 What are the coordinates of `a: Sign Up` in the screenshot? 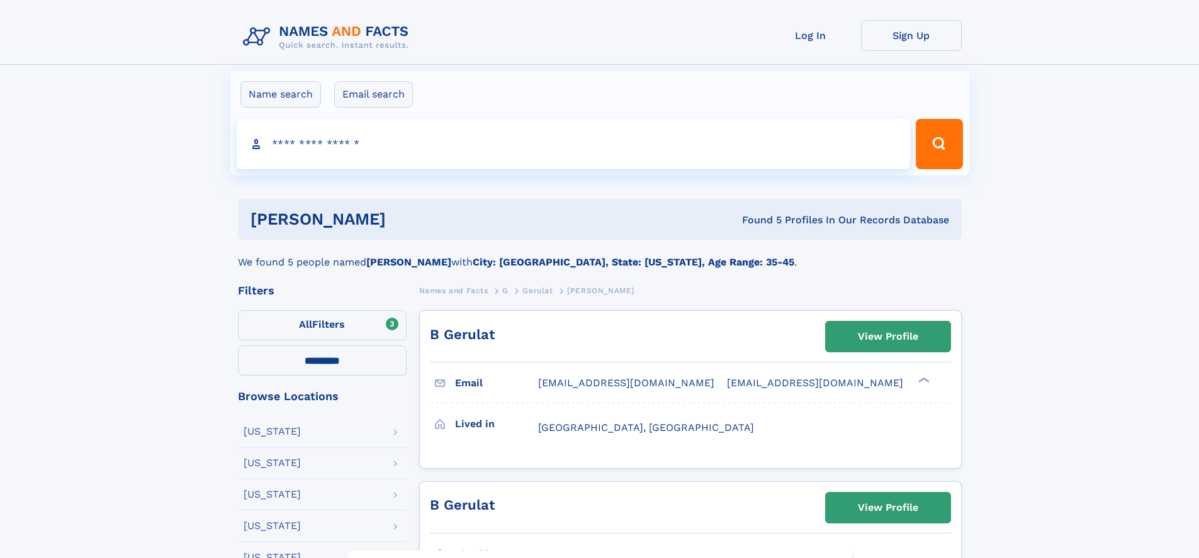 It's located at (911, 35).